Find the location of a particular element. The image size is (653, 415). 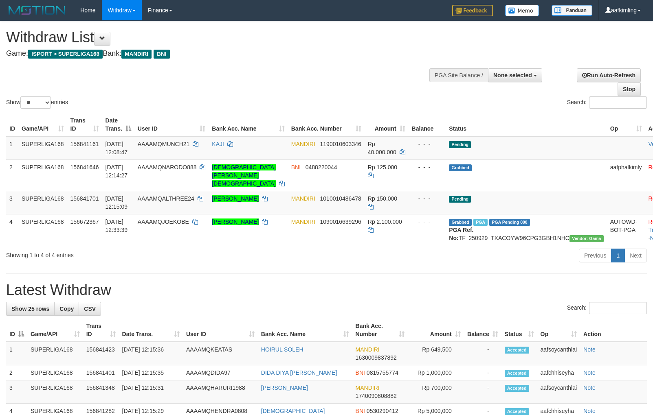

span: 156841646 is located at coordinates (85, 167).